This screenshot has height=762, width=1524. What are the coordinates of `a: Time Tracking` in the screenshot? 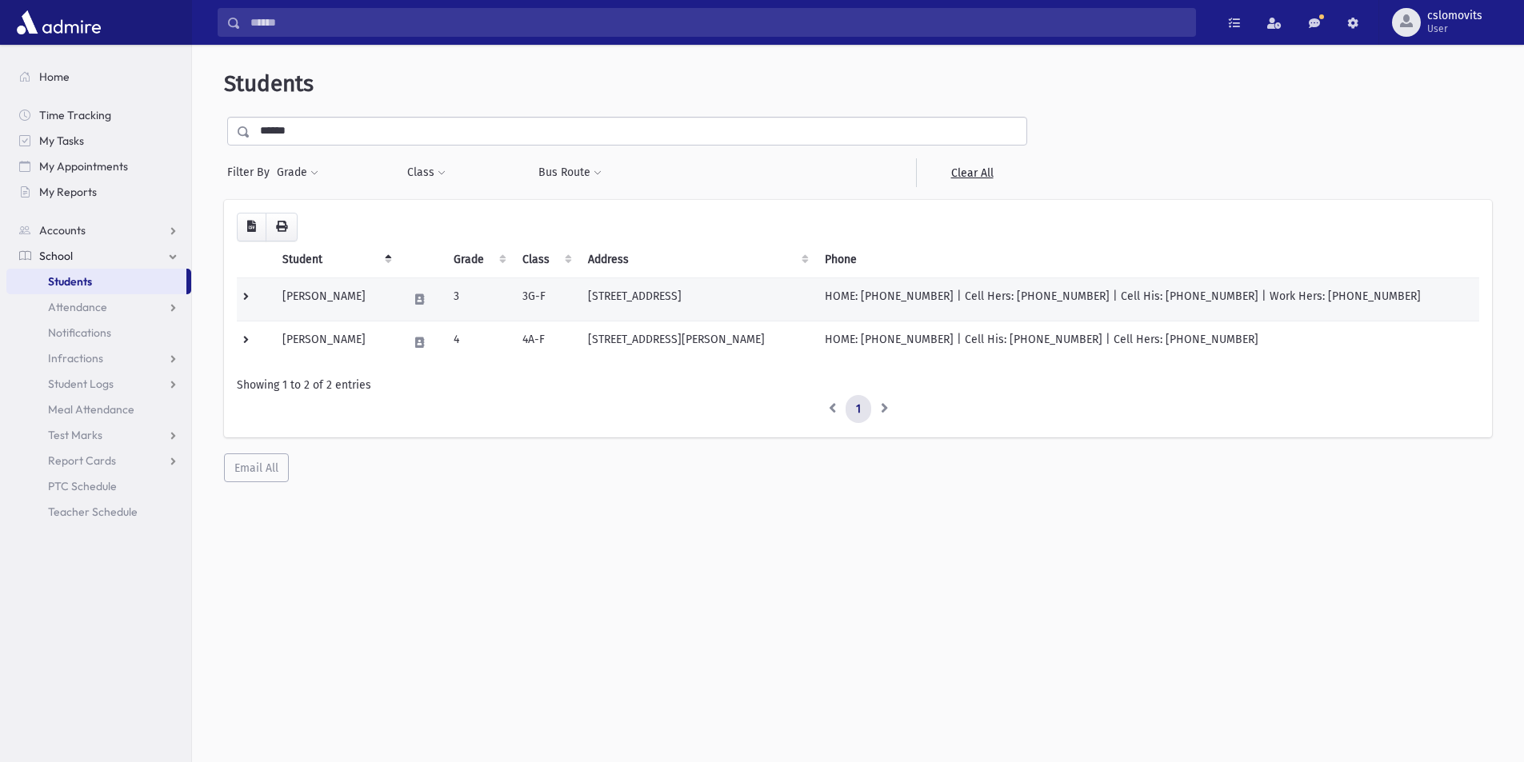 It's located at (98, 115).